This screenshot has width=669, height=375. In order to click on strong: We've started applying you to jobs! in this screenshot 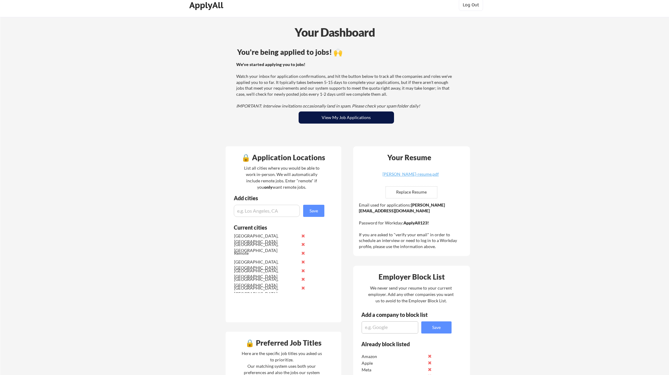, I will do `click(271, 64)`.